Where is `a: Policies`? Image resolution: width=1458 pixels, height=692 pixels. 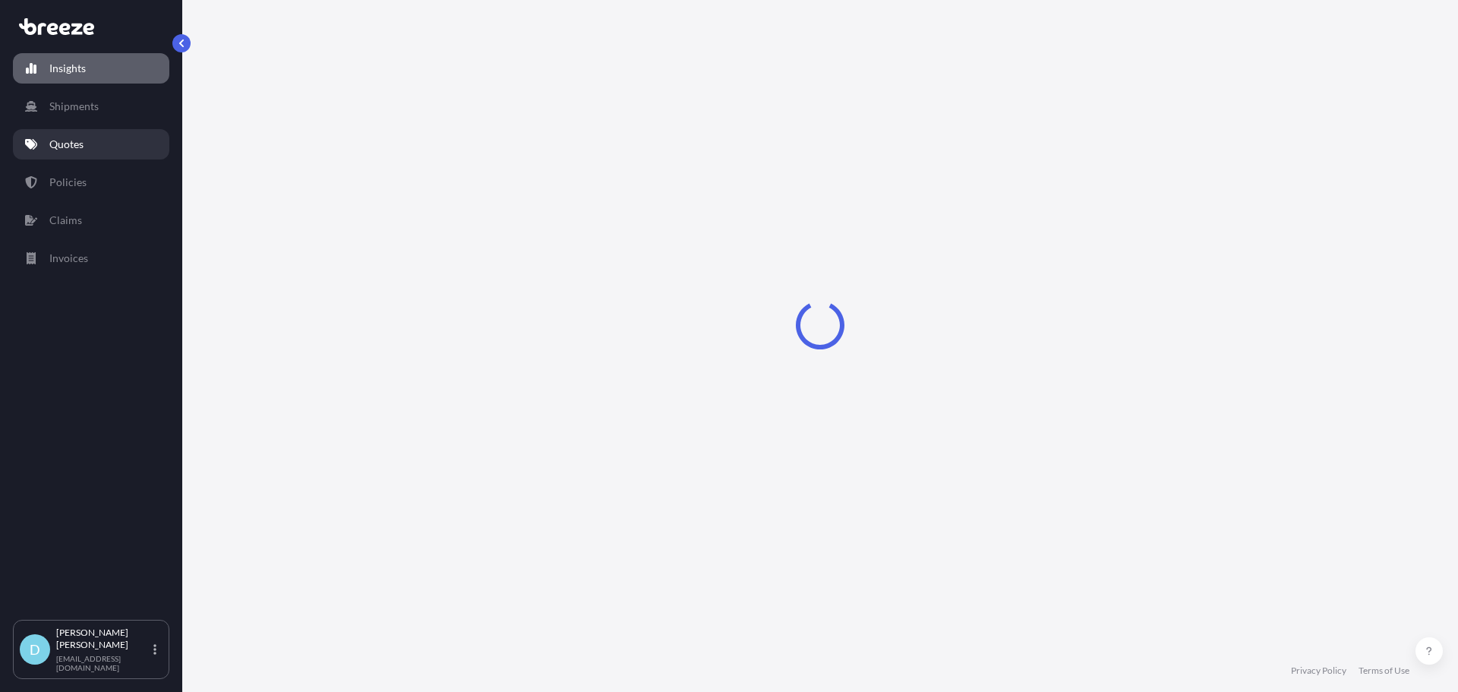 a: Policies is located at coordinates (91, 182).